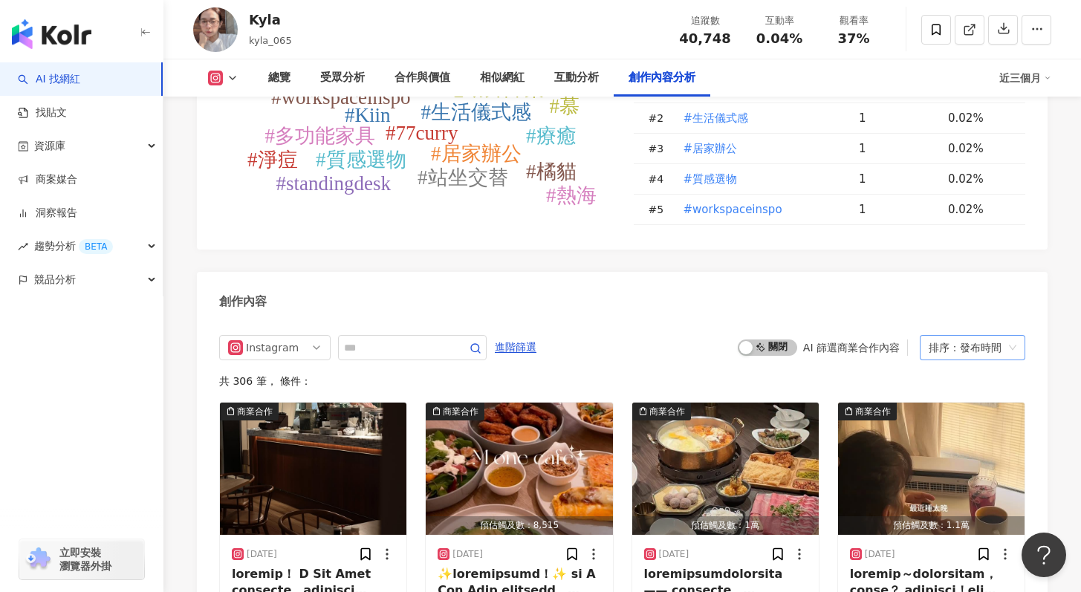  What do you see at coordinates (733, 210) in the screenshot?
I see `button: #workspaceinspo` at bounding box center [733, 210].